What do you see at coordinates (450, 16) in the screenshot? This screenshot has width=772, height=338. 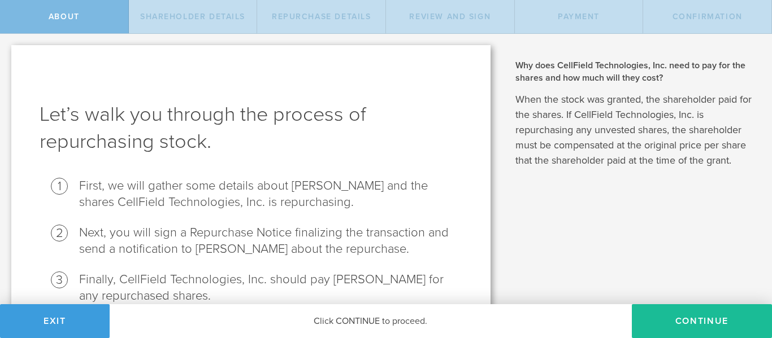 I see `span: Review and Sign` at bounding box center [450, 16].